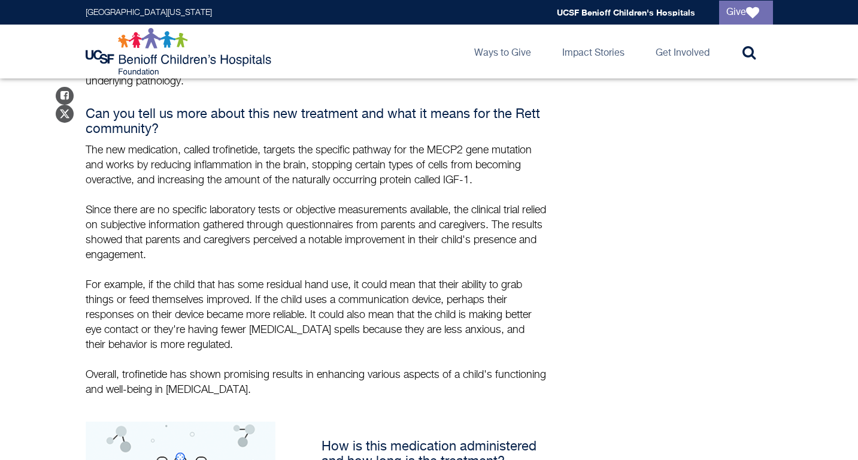 The image size is (858, 460). Describe the element at coordinates (316, 122) in the screenshot. I see `h4: Can you tell us more about this new treatment and what it means for the Rett community?` at that location.